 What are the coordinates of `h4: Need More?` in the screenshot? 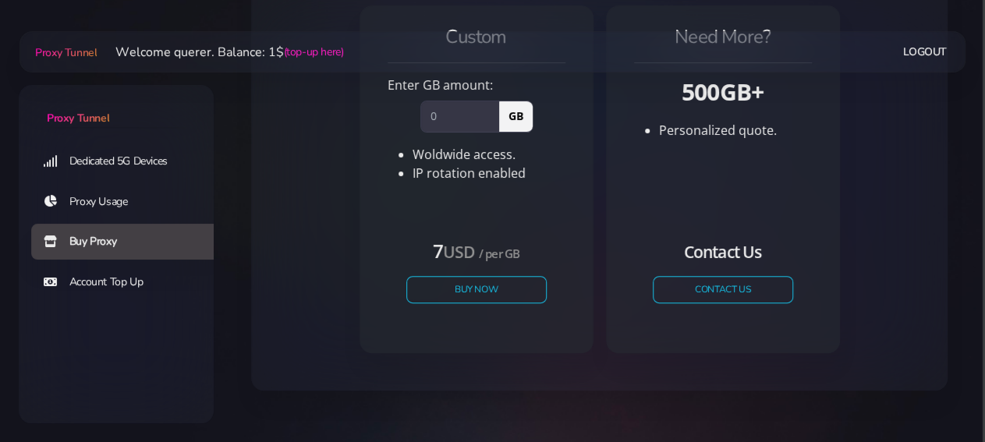 It's located at (723, 37).